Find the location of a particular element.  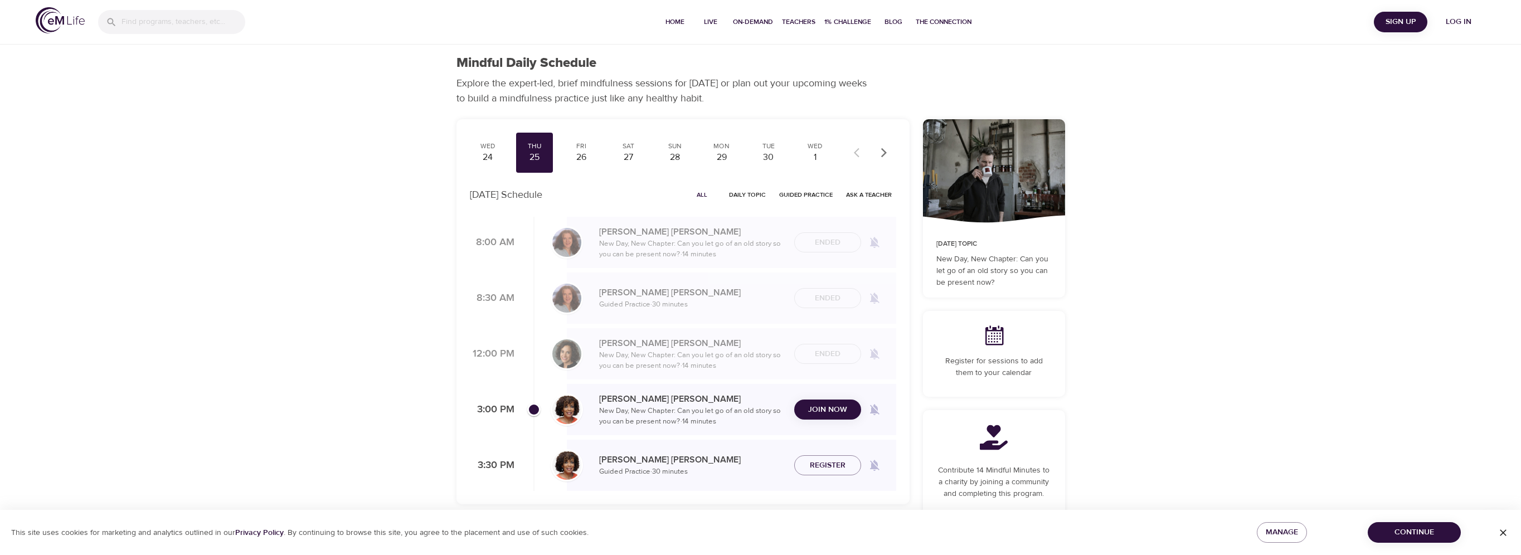

div: 30 is located at coordinates (768, 157).